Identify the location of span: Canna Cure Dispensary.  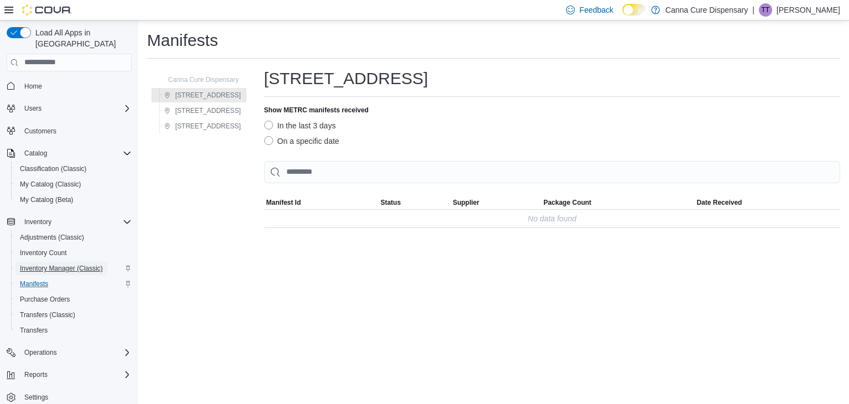
(203, 80).